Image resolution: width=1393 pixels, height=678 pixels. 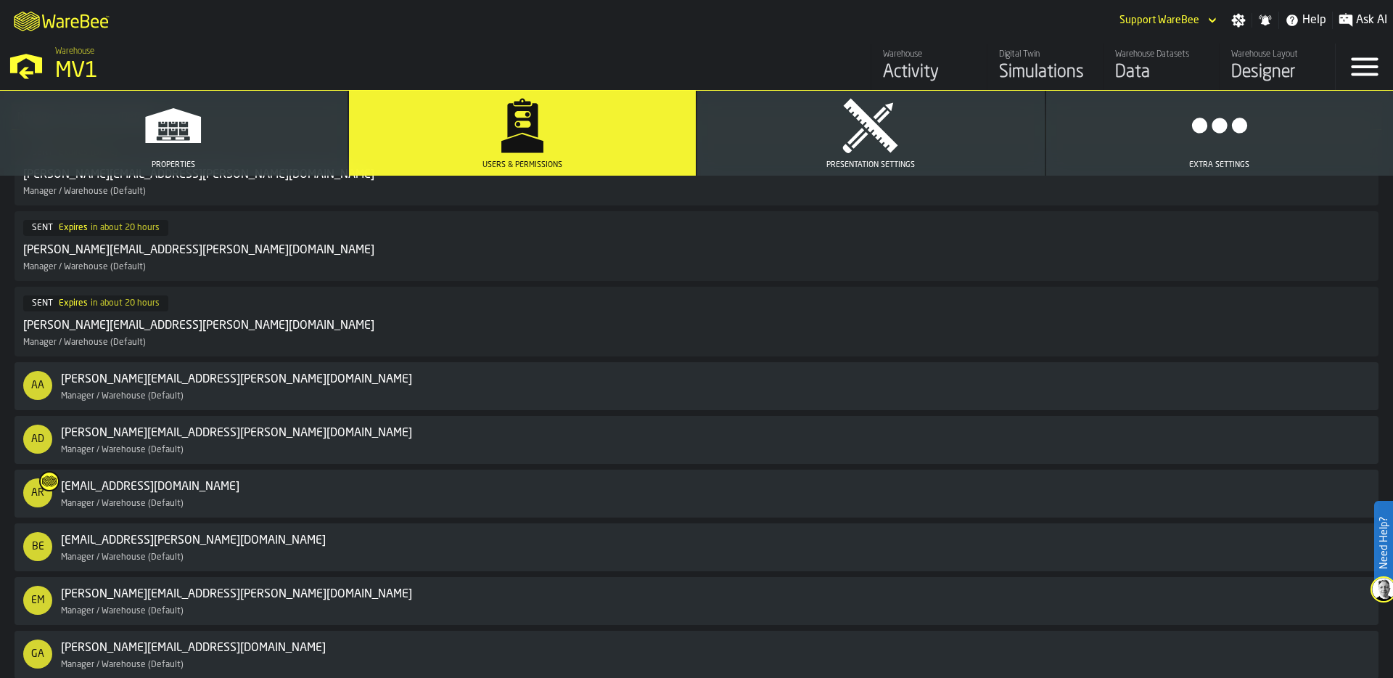 I want to click on div: Warehouse Datasets, so click(x=1161, y=54).